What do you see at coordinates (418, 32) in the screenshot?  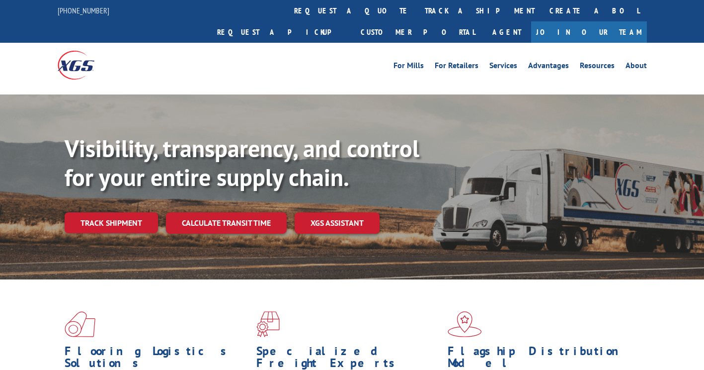 I see `a: Customer Portal` at bounding box center [418, 32].